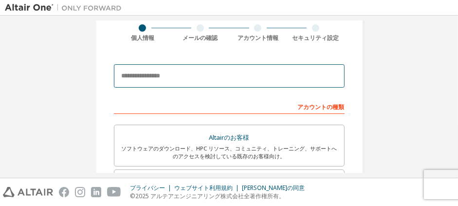  What do you see at coordinates (64, 192) in the screenshot?
I see `img: facebook.svg` at bounding box center [64, 192].